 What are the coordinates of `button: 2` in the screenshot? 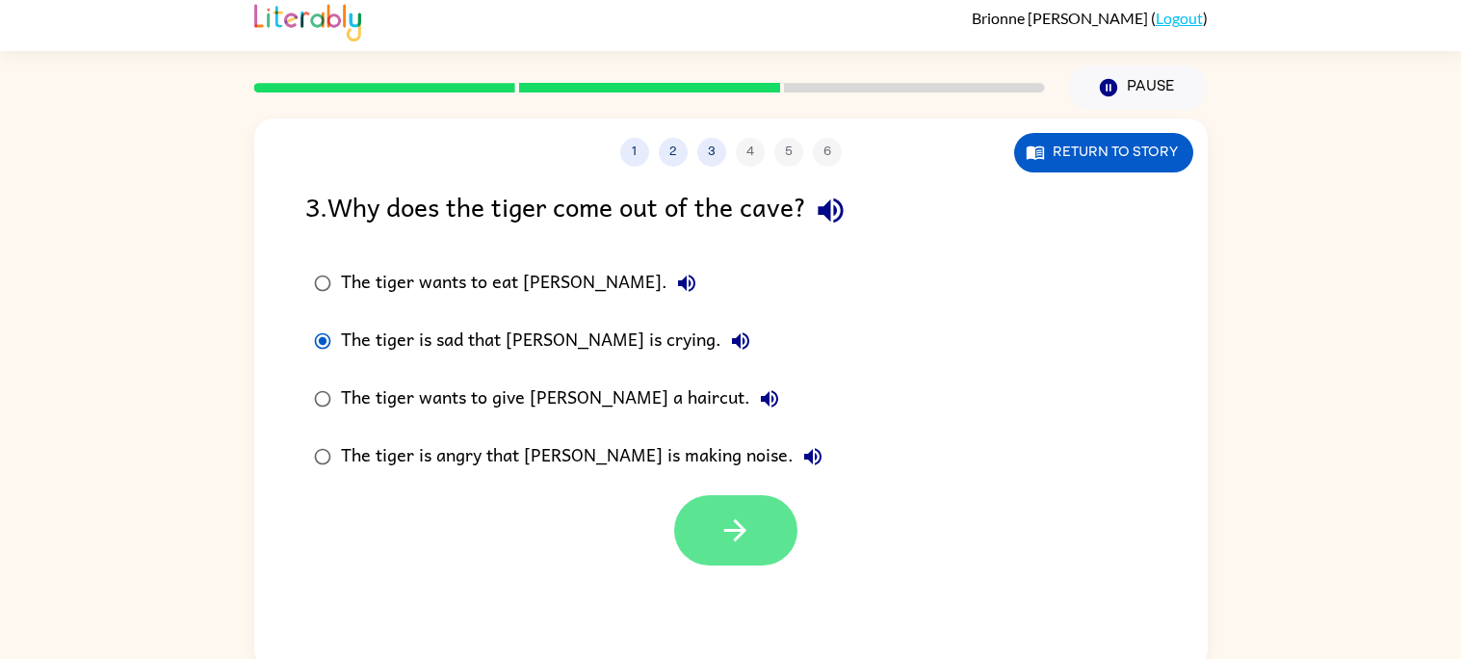 It's located at (673, 152).